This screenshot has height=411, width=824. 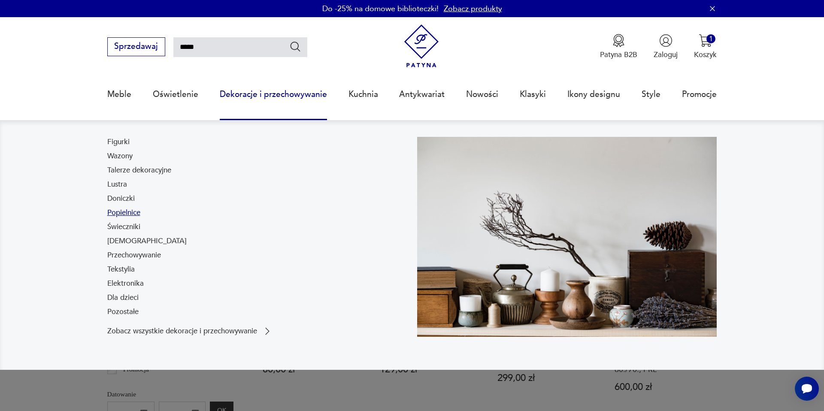 What do you see at coordinates (119, 94) in the screenshot?
I see `a: Meble` at bounding box center [119, 94].